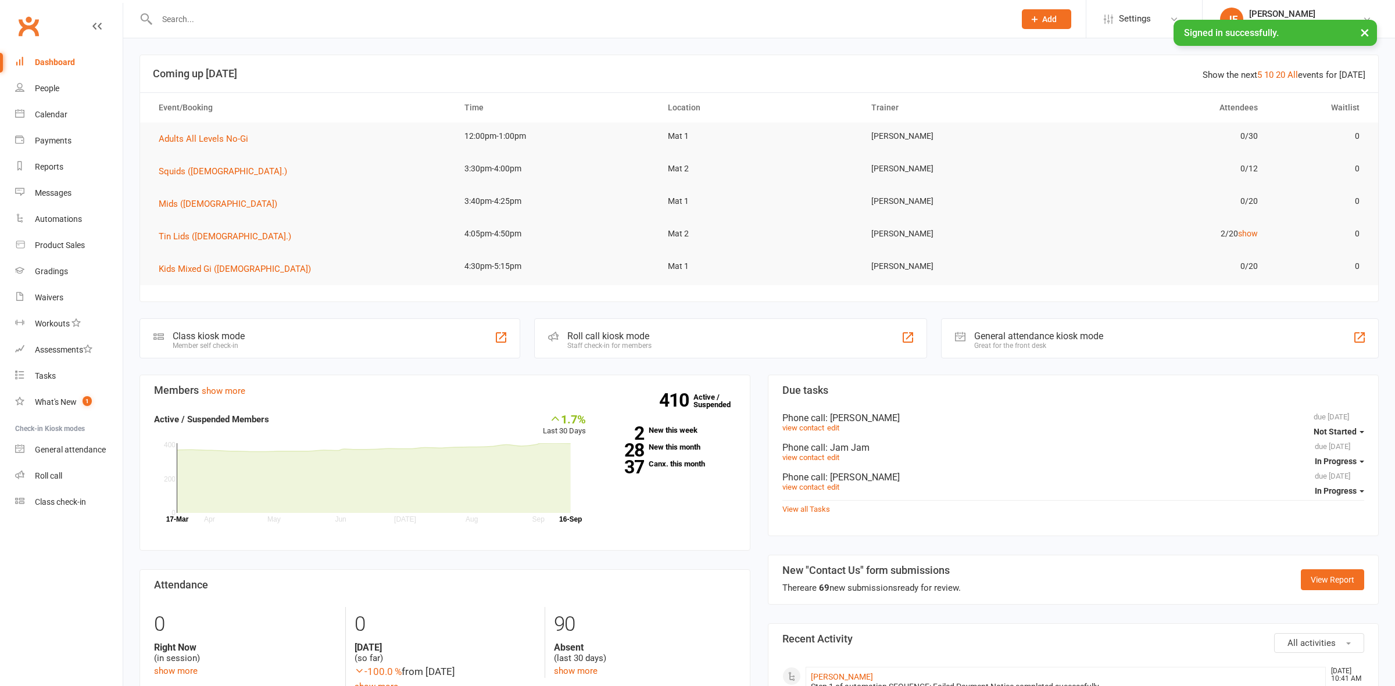 The image size is (1395, 686). I want to click on strong: 37, so click(624, 467).